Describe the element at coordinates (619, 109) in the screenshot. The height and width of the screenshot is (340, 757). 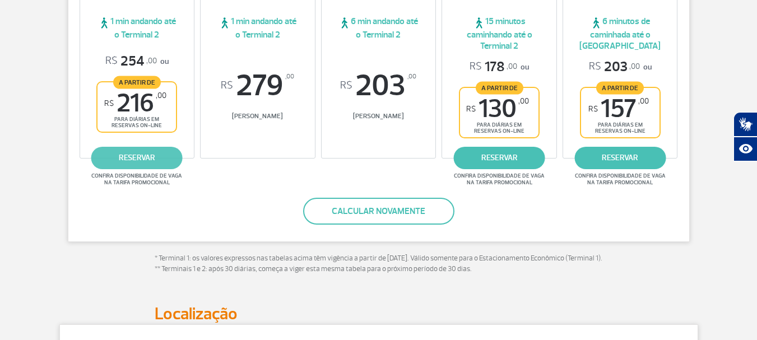
I see `span: 157` at that location.